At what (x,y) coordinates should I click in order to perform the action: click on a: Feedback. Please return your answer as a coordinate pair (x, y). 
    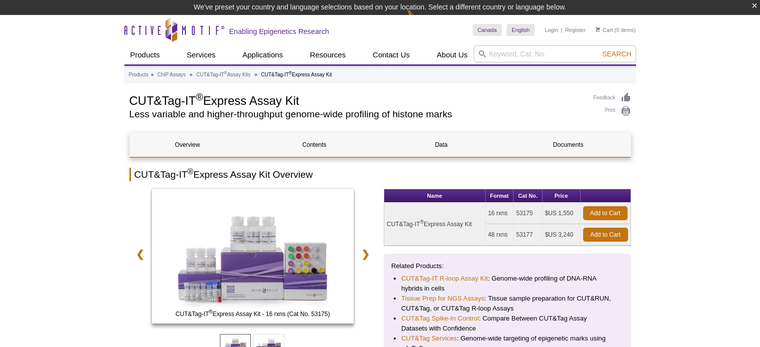
    Looking at the image, I should click on (612, 98).